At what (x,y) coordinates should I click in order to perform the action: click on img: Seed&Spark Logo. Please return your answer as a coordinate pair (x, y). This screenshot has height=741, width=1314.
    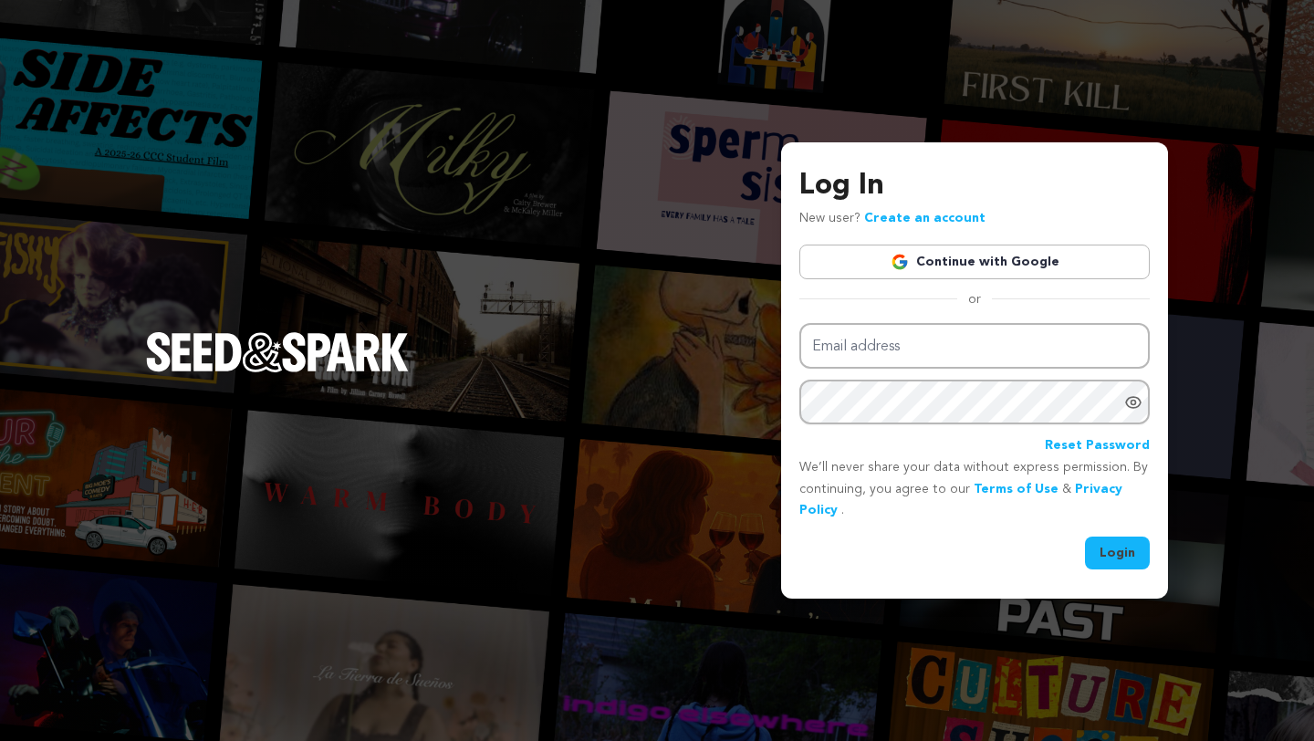
    Looking at the image, I should click on (277, 352).